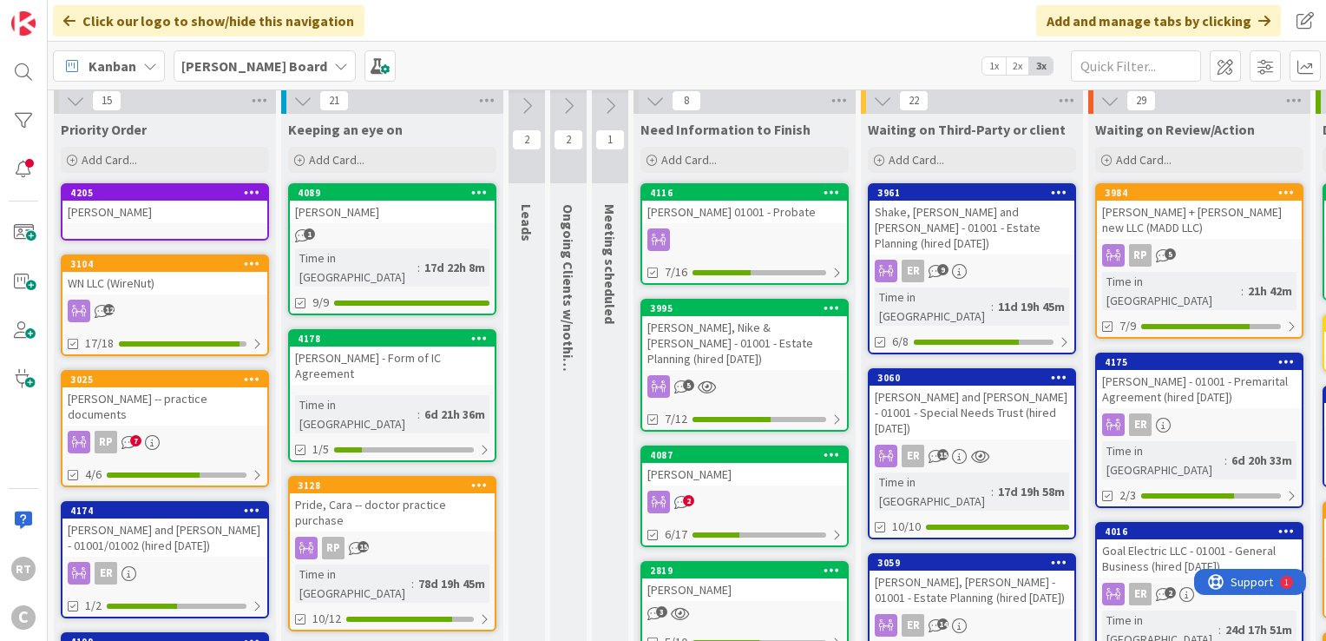 This screenshot has width=1326, height=641. I want to click on span: 6/17, so click(676, 534).